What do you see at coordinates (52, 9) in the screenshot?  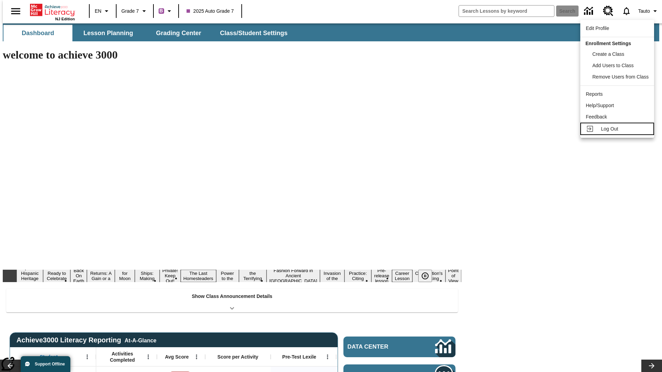 I see `body: Maximum 600 characters Press Escape to exit toolbar Press Alt + F10 to reach toolbar` at bounding box center [52, 9].